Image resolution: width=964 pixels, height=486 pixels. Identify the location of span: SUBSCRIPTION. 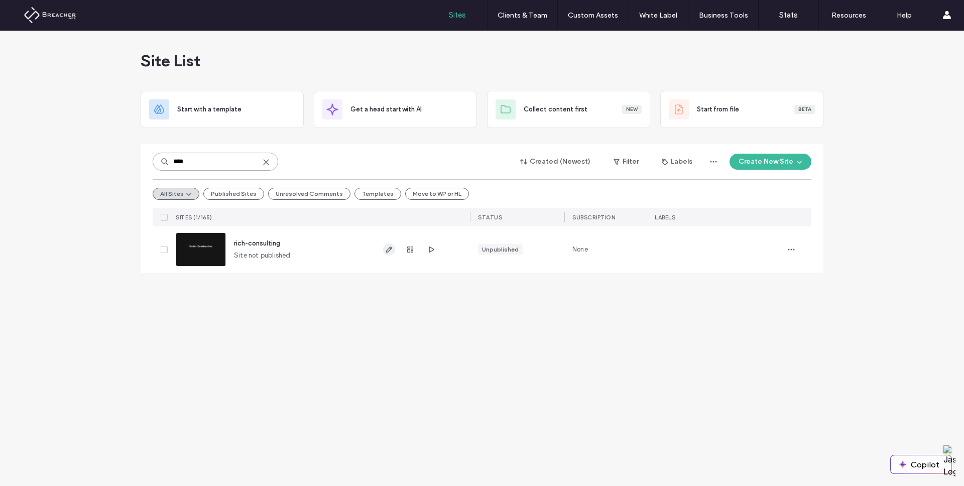
(594, 217).